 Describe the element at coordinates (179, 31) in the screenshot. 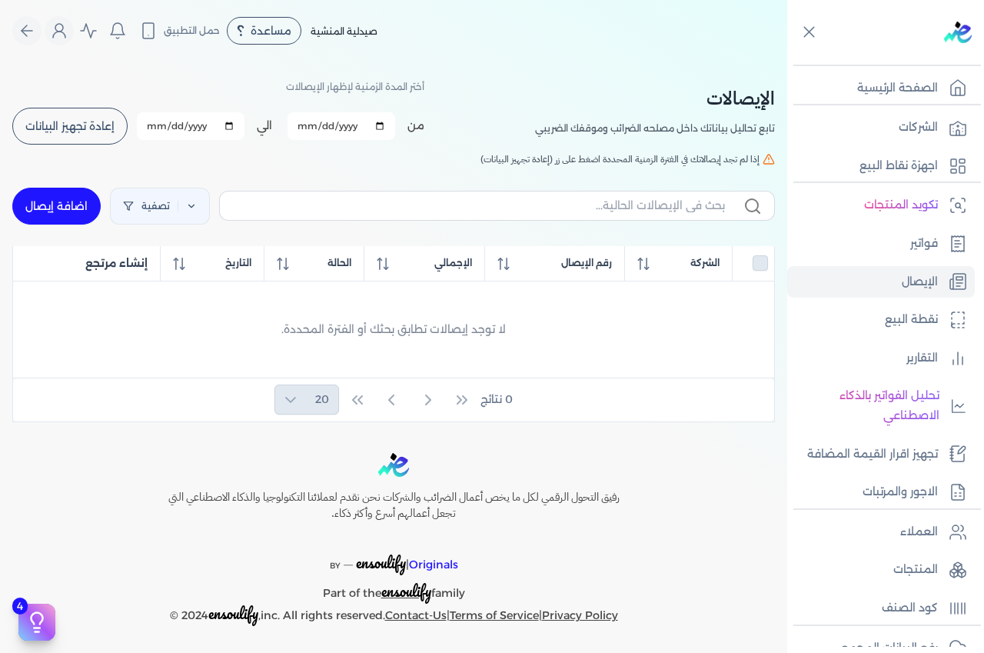

I see `button: حمل التطبيق` at that location.